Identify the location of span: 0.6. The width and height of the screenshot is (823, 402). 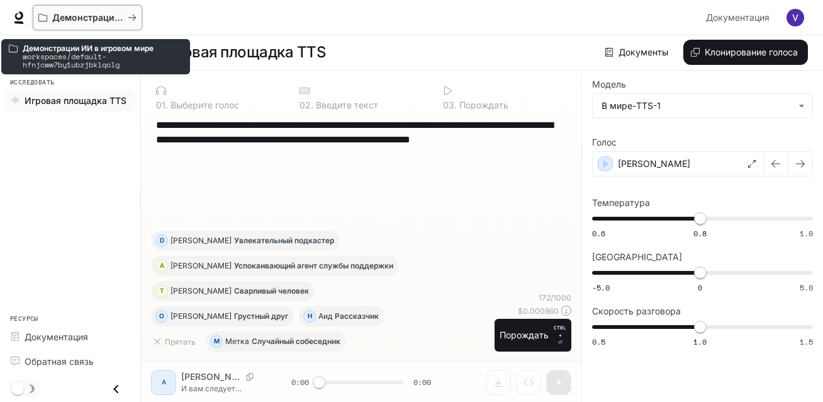
(598, 233).